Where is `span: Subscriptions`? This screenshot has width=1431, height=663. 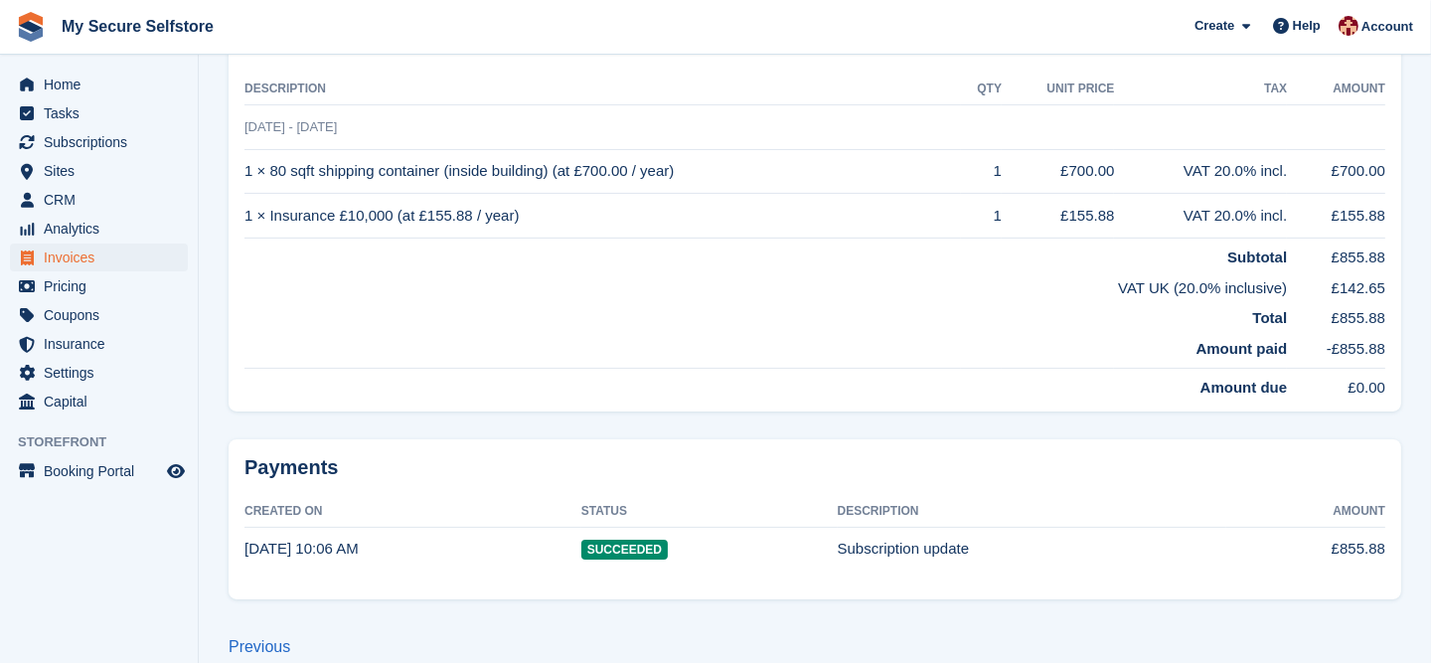 span: Subscriptions is located at coordinates (103, 142).